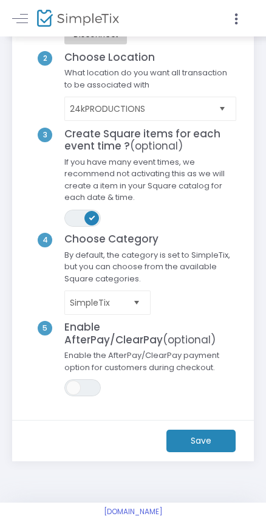 This screenshot has height=516, width=266. I want to click on span: SimpleTix, so click(99, 303).